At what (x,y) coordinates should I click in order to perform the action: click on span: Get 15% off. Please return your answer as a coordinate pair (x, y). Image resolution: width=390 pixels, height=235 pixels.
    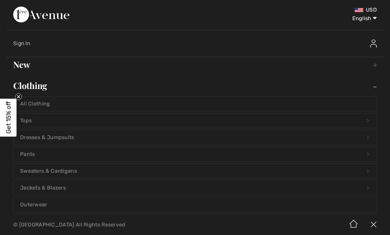
    Looking at the image, I should click on (8, 118).